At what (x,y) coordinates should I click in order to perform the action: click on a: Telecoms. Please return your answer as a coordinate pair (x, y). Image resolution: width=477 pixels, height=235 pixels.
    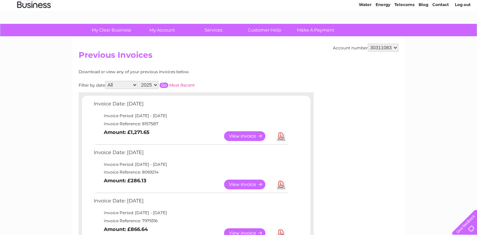
    Looking at the image, I should click on (404, 31).